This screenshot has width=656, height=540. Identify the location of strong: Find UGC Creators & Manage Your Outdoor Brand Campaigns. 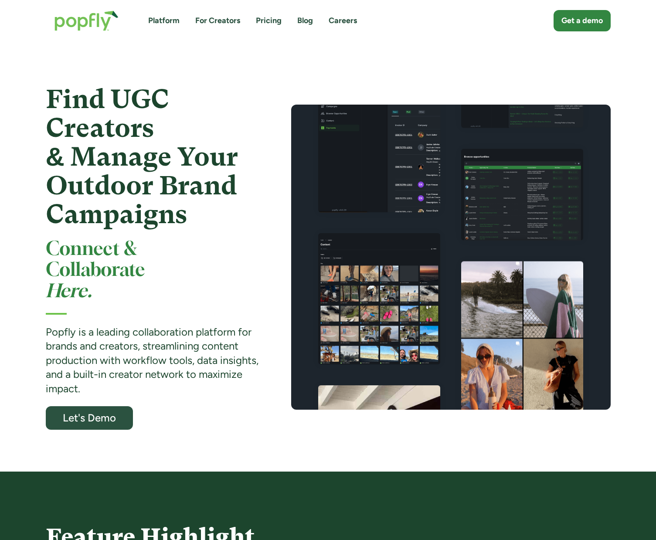
(142, 156).